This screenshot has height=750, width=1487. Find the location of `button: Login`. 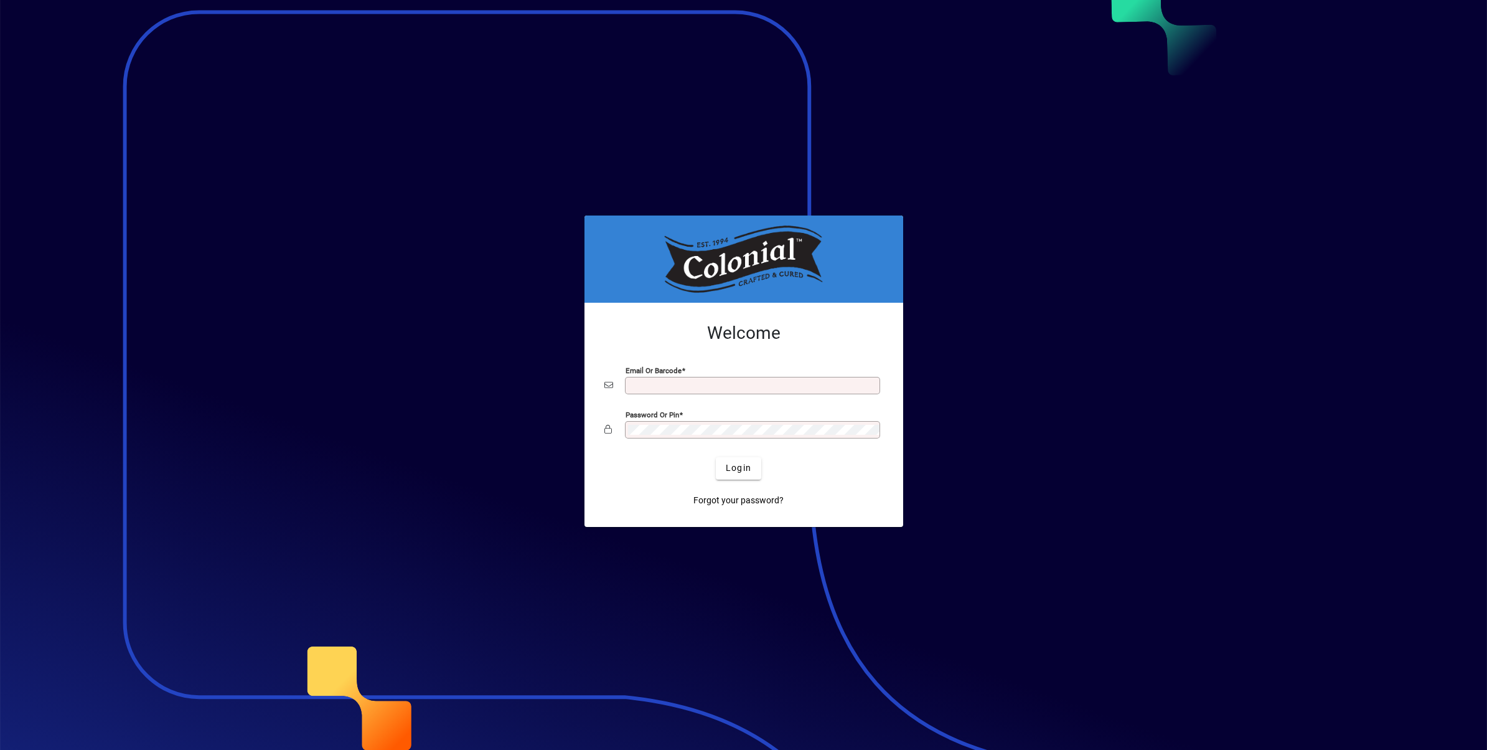

button: Login is located at coordinates (738, 468).